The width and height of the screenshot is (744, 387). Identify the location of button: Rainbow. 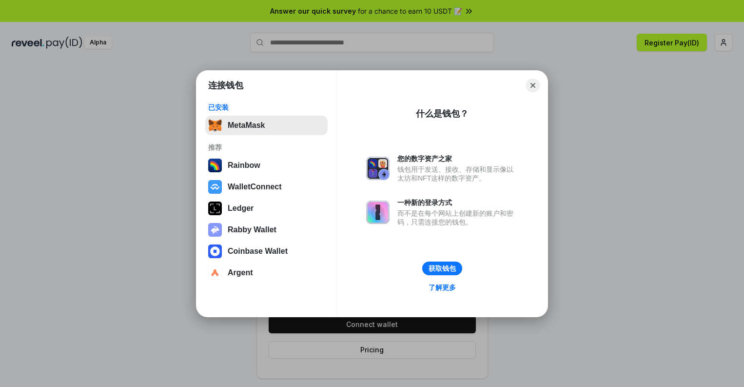
(266, 165).